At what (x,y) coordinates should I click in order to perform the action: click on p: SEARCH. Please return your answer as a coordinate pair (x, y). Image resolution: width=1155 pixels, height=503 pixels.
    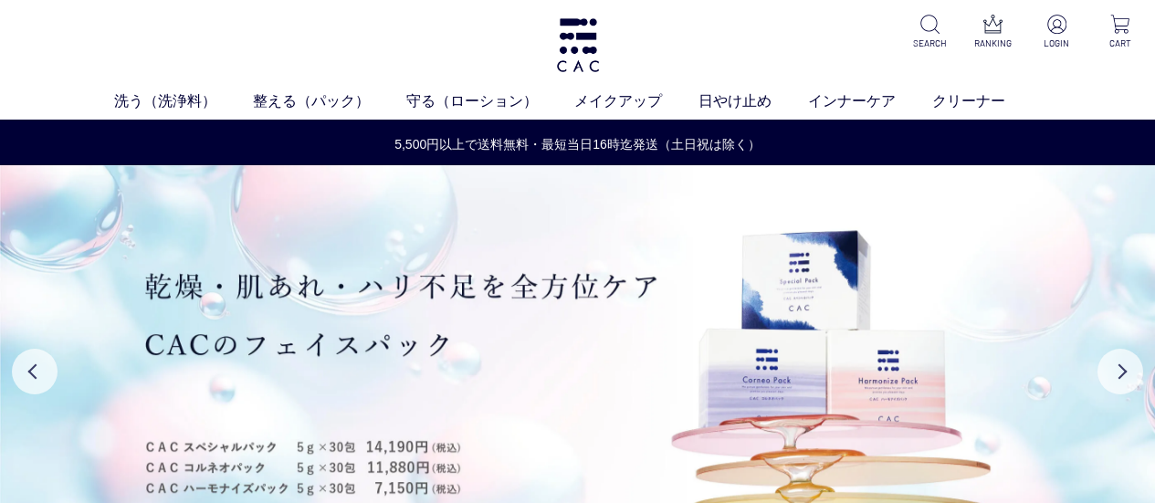
    Looking at the image, I should click on (929, 43).